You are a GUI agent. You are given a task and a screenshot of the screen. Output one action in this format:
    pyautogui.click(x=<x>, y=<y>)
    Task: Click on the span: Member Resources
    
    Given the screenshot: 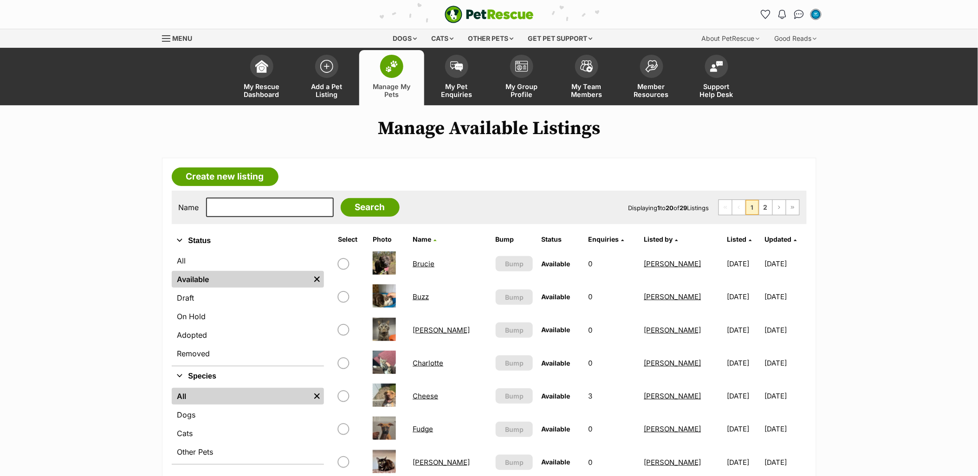 What is the action you would take?
    pyautogui.click(x=652, y=91)
    